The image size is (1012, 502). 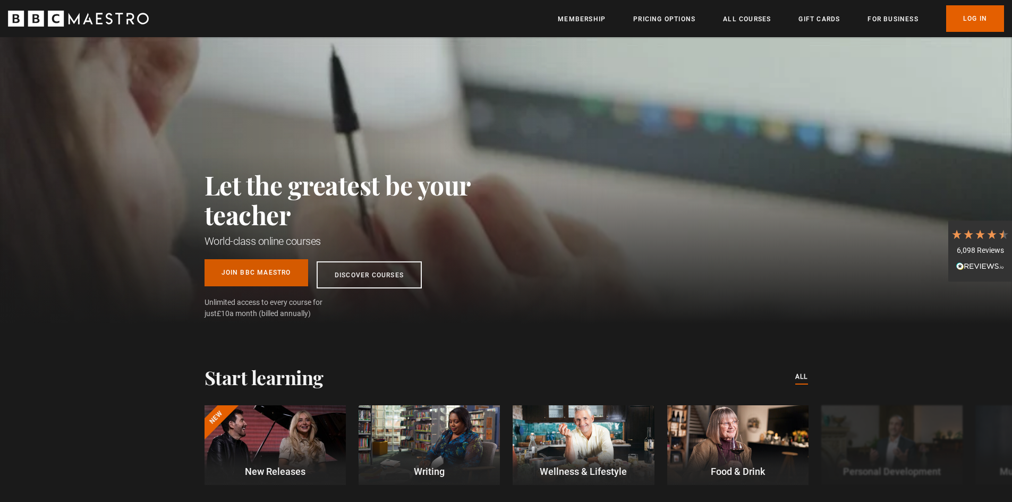 What do you see at coordinates (582, 19) in the screenshot?
I see `a: Membership` at bounding box center [582, 19].